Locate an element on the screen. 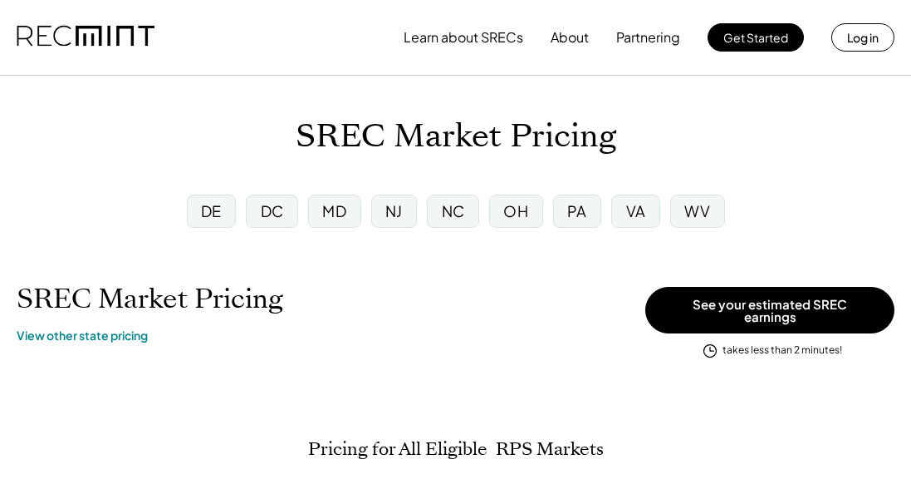  button: Learn about SRECs is located at coordinates (464, 37).